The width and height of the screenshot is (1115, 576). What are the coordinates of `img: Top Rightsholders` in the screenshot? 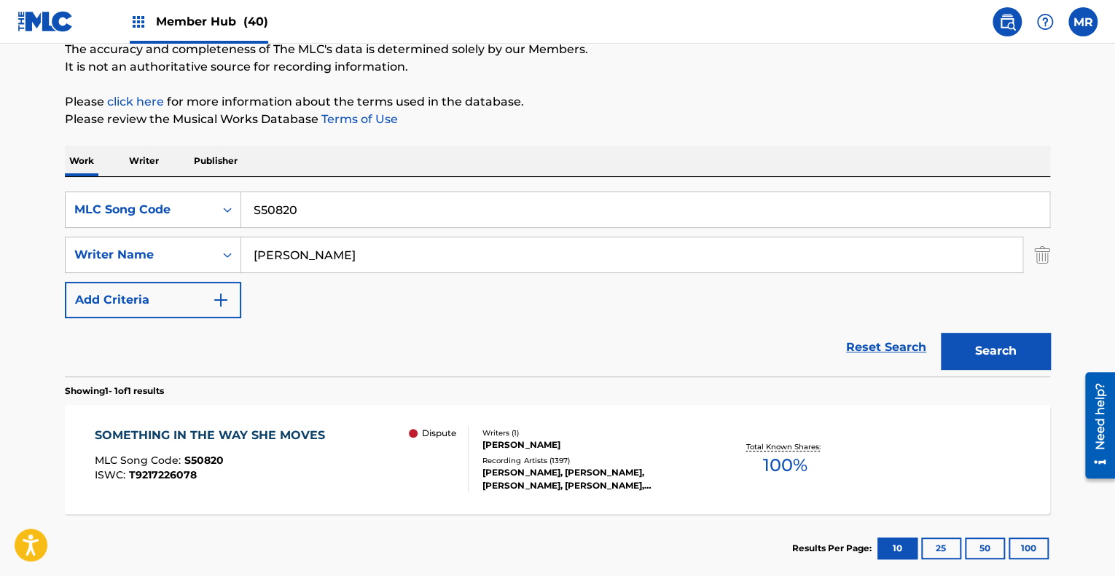 It's located at (138, 22).